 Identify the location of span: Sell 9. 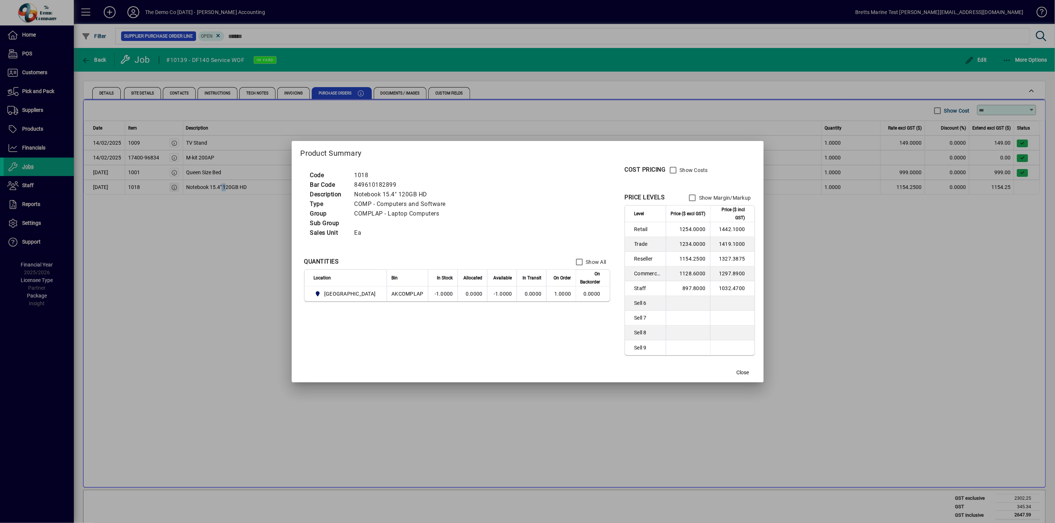
(648, 348).